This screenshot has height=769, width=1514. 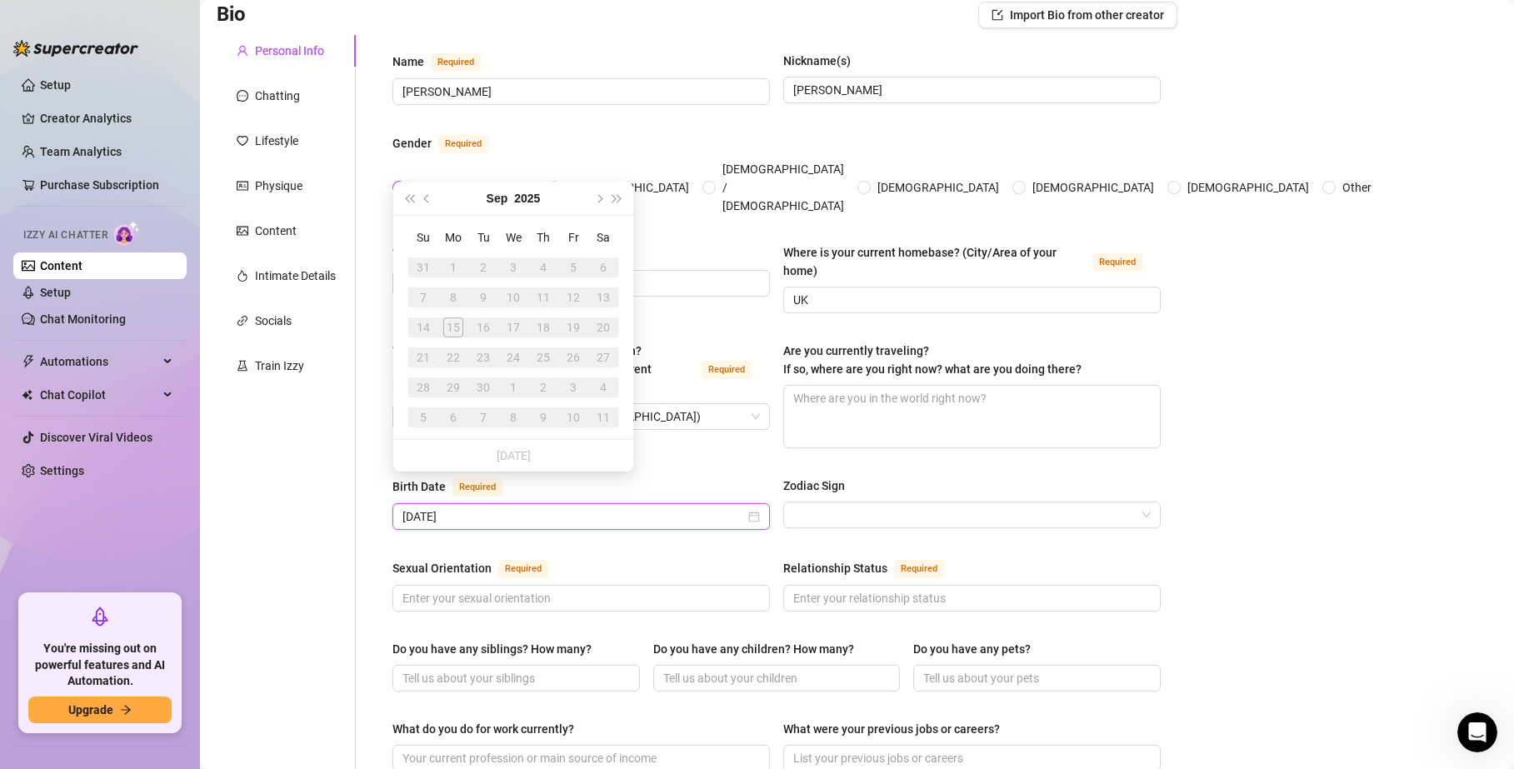 What do you see at coordinates (33, 553) in the screenshot?
I see `button: Emoji picker` at bounding box center [33, 553].